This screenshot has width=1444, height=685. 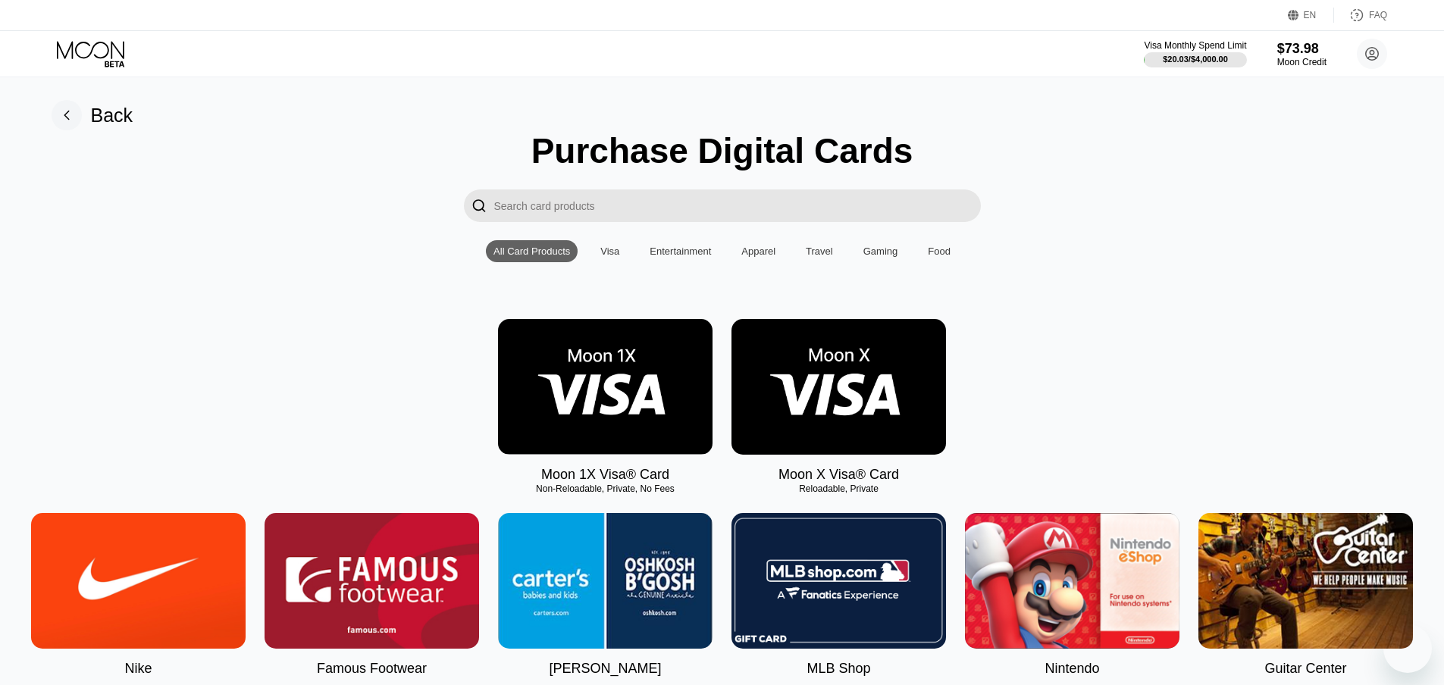 I want to click on div: $73.98Moon Credit, so click(x=1301, y=54).